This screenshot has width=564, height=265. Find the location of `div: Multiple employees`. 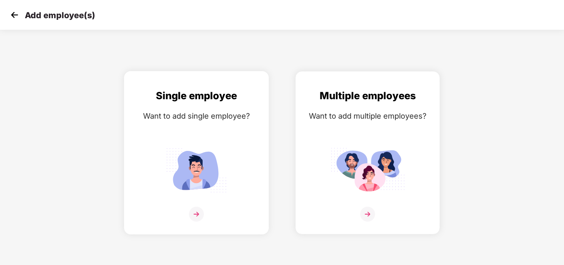

div: Multiple employees is located at coordinates (367, 96).